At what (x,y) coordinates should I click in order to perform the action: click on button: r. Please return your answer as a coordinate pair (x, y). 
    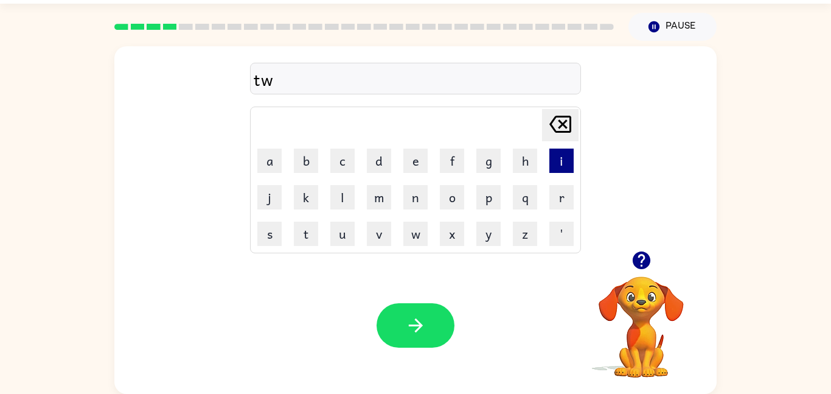
    Looking at the image, I should click on (561, 197).